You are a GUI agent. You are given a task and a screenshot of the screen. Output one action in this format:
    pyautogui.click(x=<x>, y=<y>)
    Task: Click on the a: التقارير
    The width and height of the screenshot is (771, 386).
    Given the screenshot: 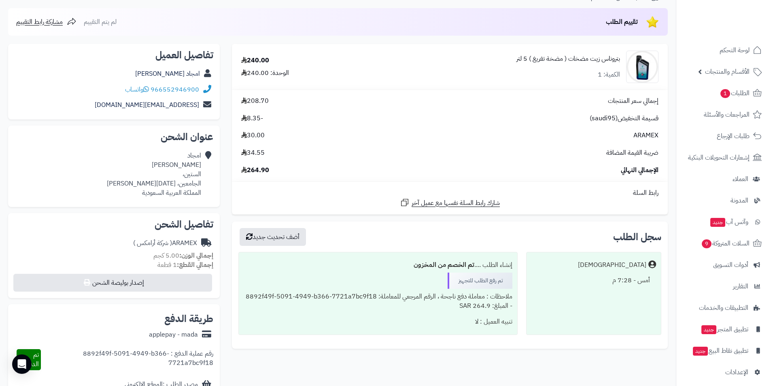 What is the action you would take?
    pyautogui.click(x=723, y=286)
    